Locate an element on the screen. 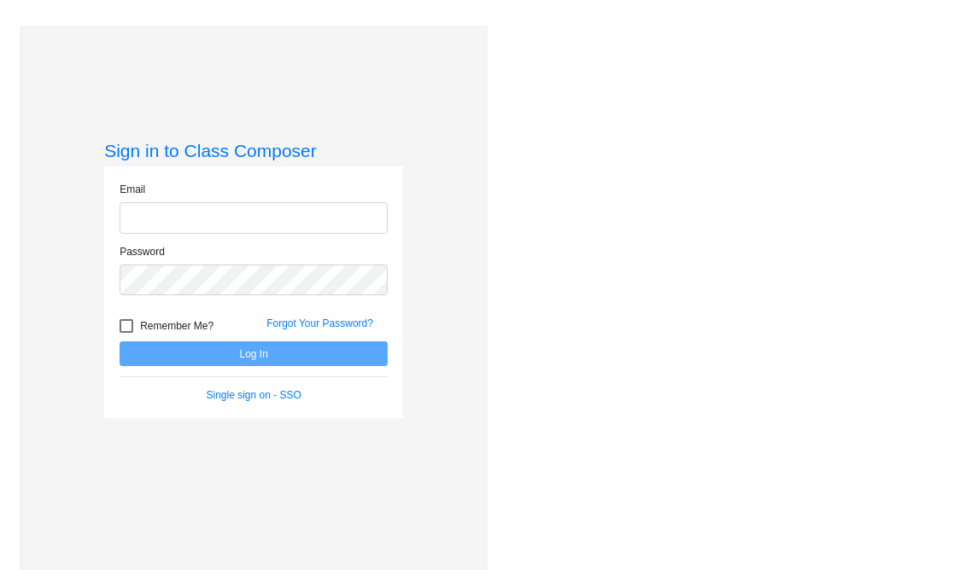  label: Password is located at coordinates (142, 252).